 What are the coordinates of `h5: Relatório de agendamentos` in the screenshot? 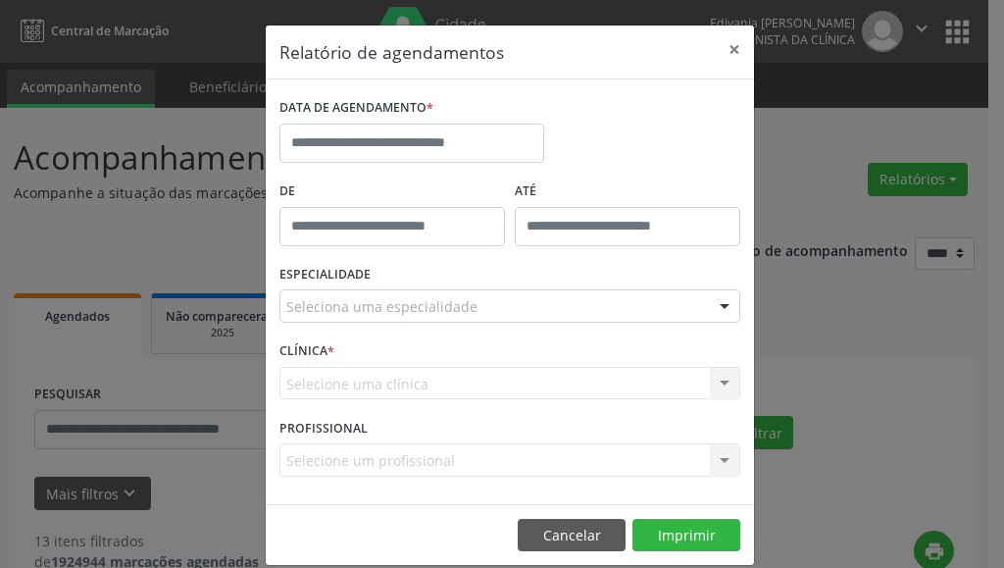 It's located at (391, 52).